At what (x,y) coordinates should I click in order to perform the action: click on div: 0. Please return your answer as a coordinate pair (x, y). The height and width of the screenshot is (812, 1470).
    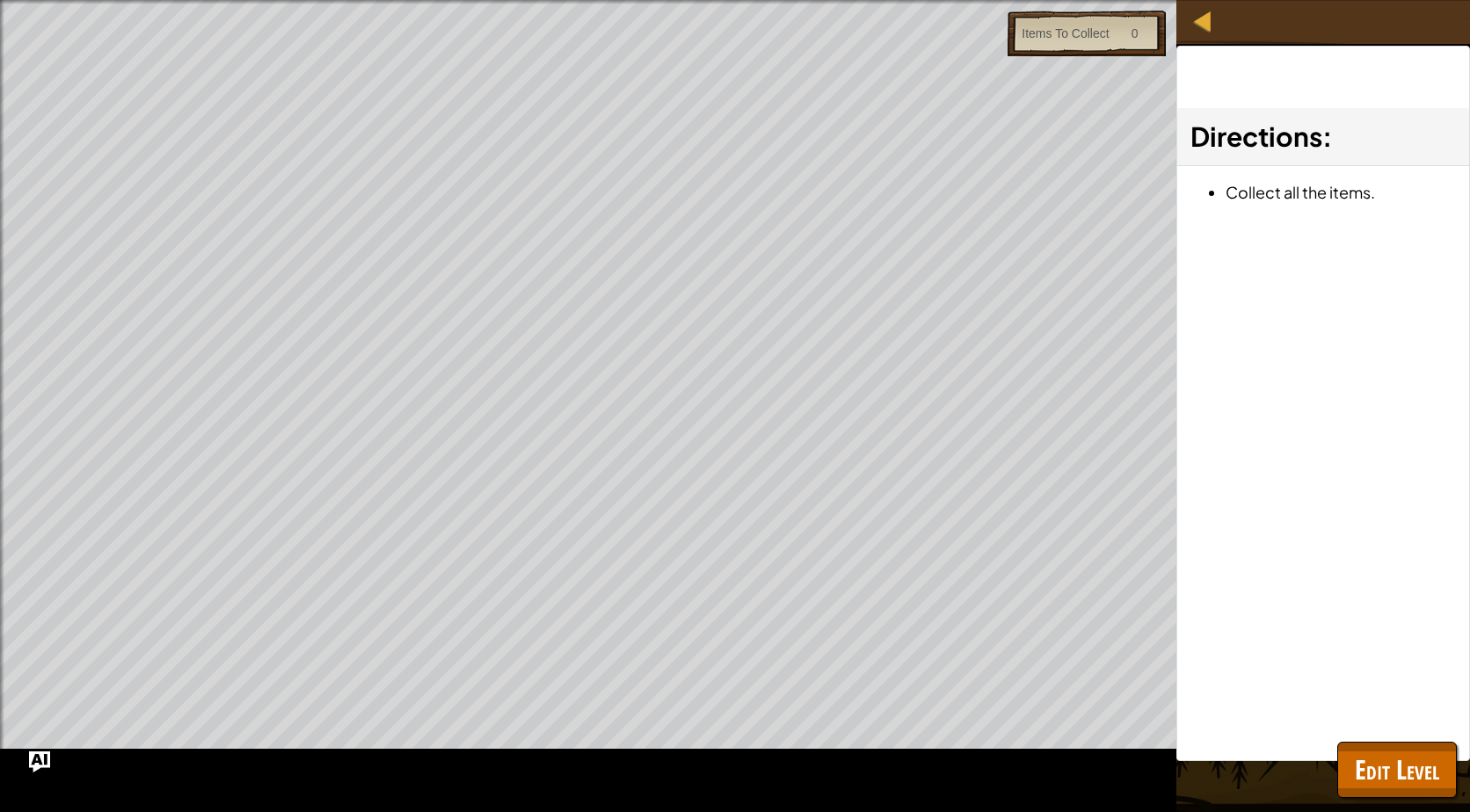
    Looking at the image, I should click on (1135, 33).